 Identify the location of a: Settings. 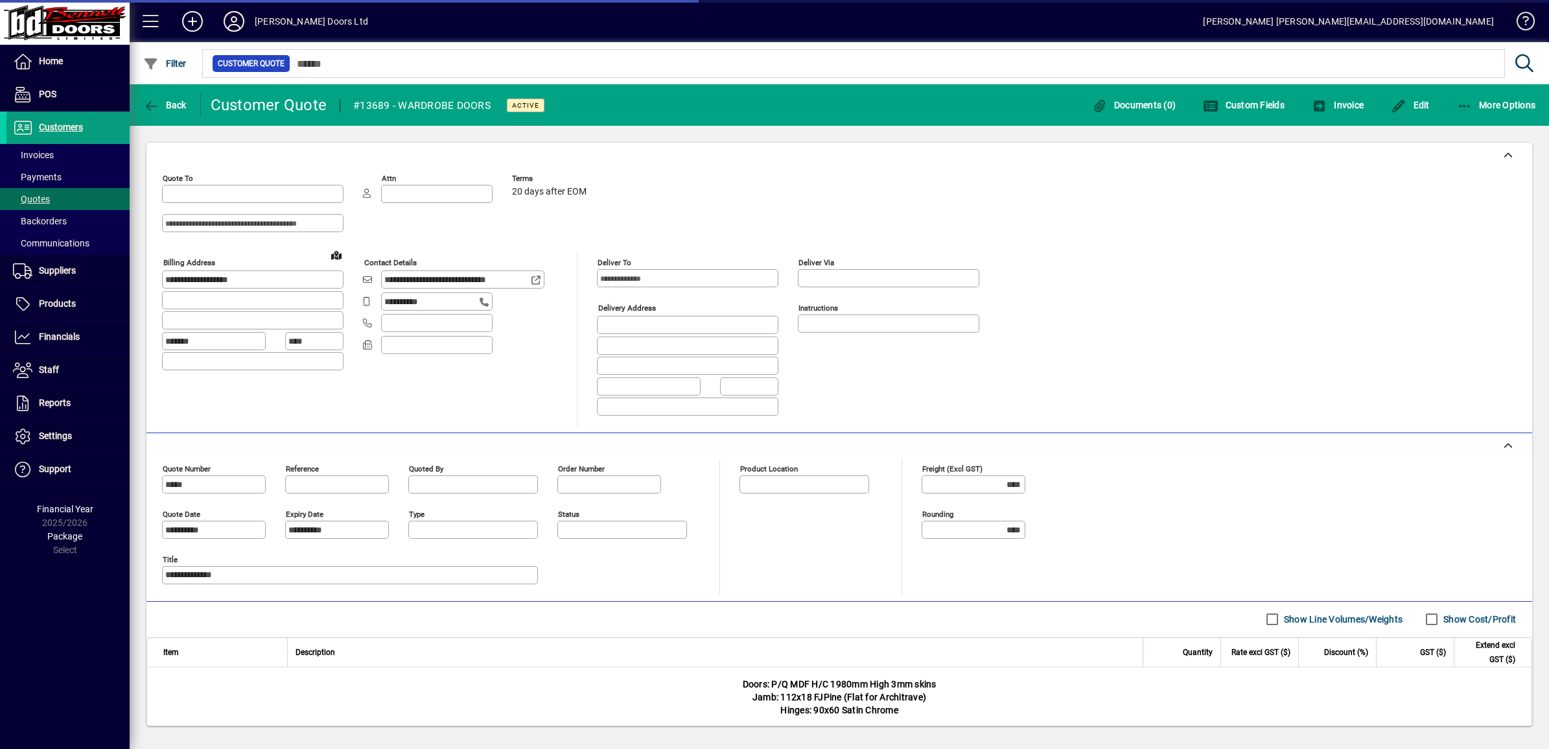
(68, 436).